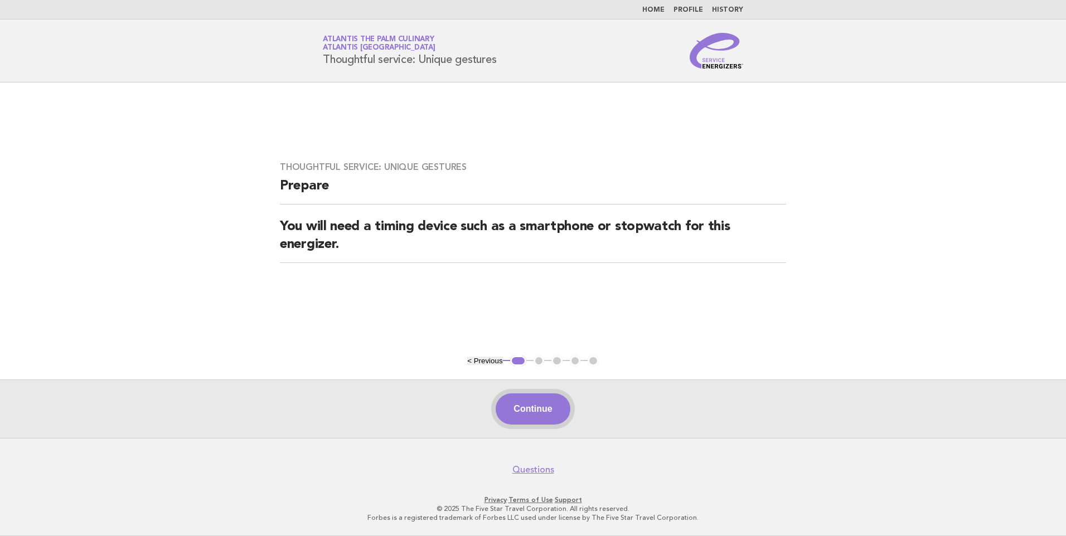 The image size is (1066, 536). Describe the element at coordinates (518, 361) in the screenshot. I see `button: 1` at that location.